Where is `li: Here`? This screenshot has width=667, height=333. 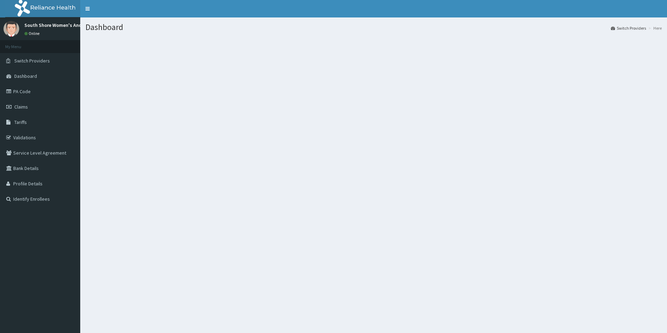
li: Here is located at coordinates (654, 28).